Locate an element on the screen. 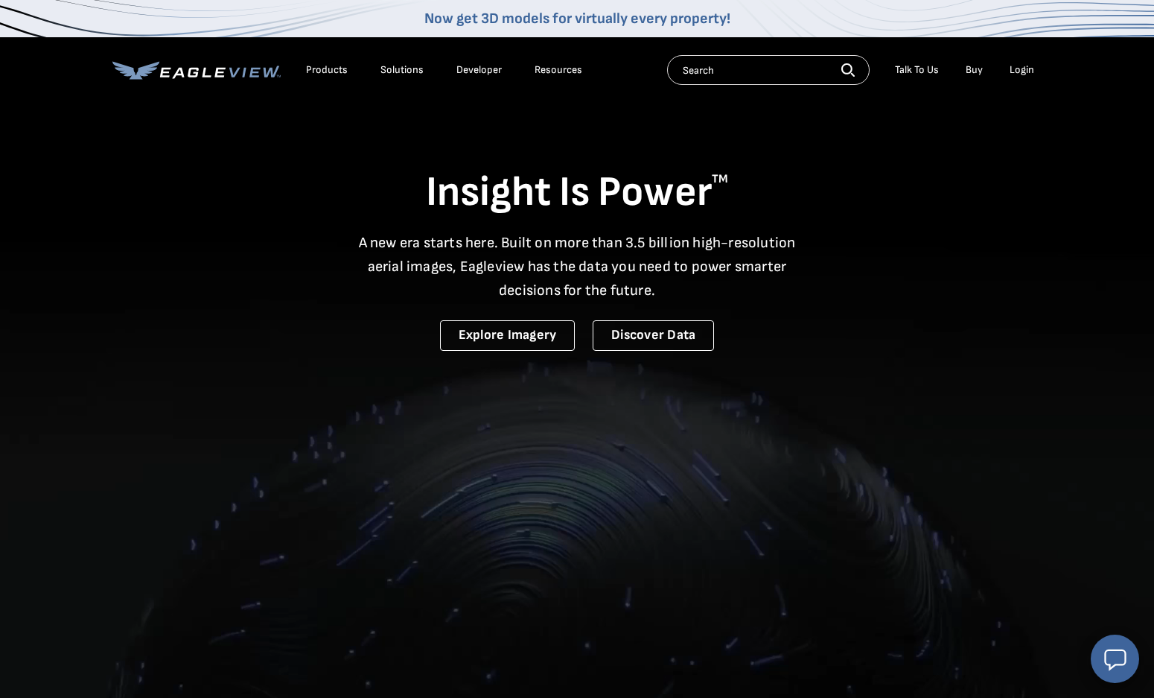 This screenshot has width=1154, height=698. div: Talk To Us is located at coordinates (917, 70).